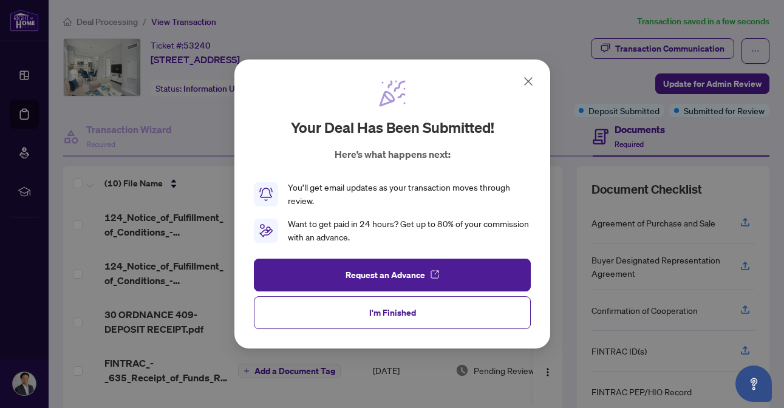 This screenshot has height=408, width=784. I want to click on button: I'm Finished, so click(392, 313).